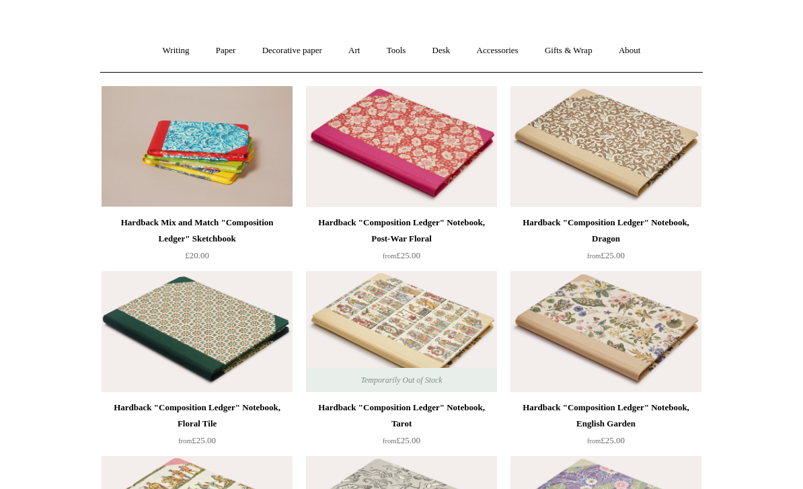 This screenshot has height=489, width=803. Describe the element at coordinates (606, 331) in the screenshot. I see `img: Hardback "Composition Ledger" Notebook, English Garden` at that location.